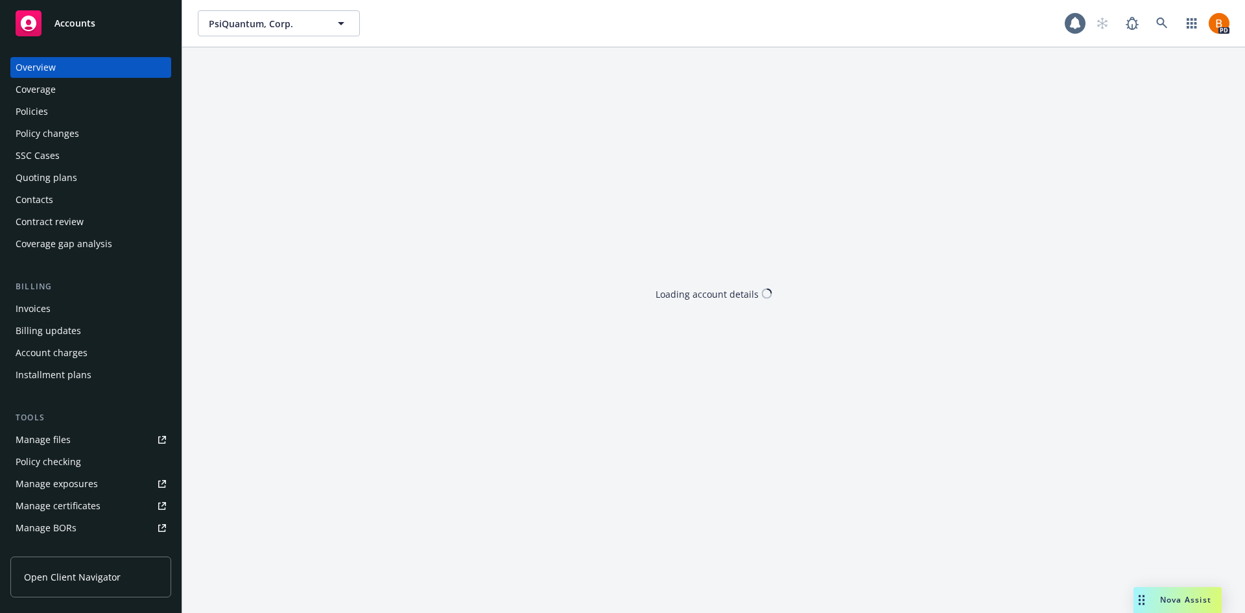  Describe the element at coordinates (91, 440) in the screenshot. I see `a: Manage files` at that location.